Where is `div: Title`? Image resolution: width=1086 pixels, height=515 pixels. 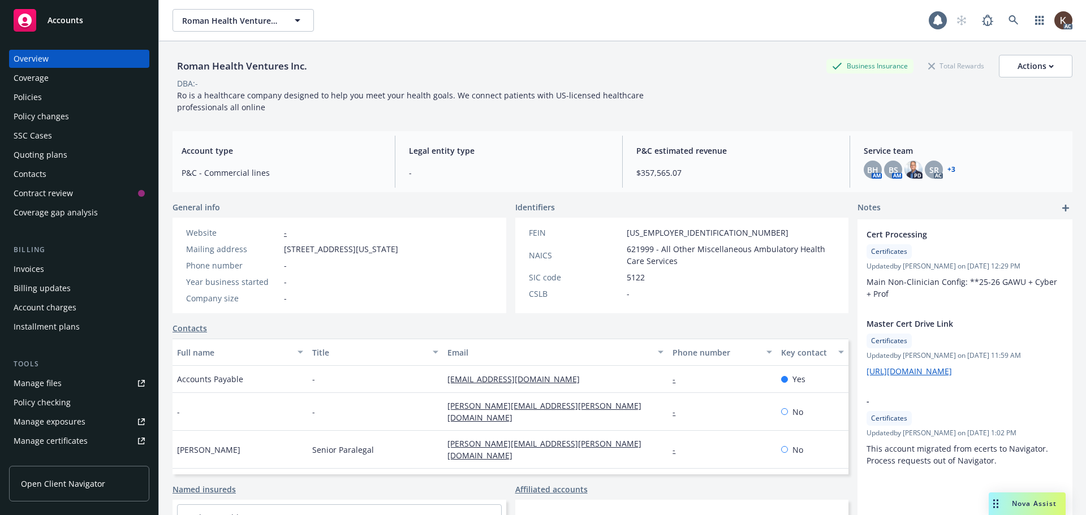
div: Title is located at coordinates (369, 352).